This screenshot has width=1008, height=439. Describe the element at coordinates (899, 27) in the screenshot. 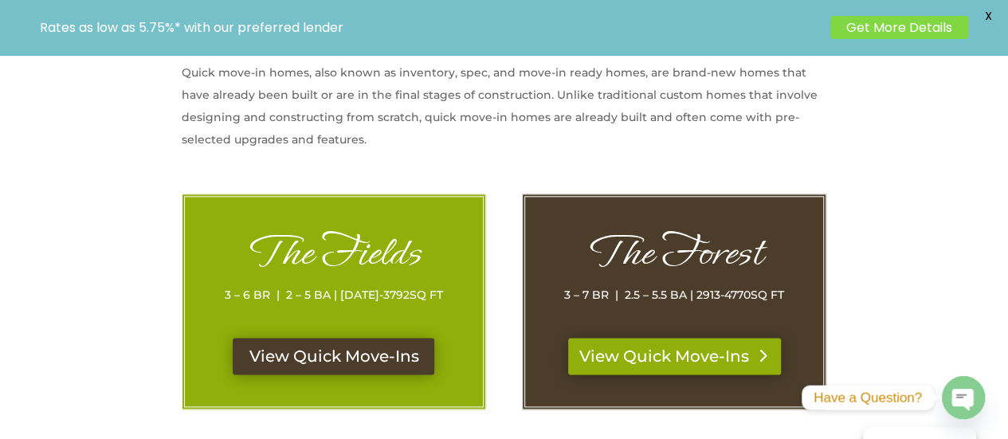

I see `a: Get More Details` at that location.